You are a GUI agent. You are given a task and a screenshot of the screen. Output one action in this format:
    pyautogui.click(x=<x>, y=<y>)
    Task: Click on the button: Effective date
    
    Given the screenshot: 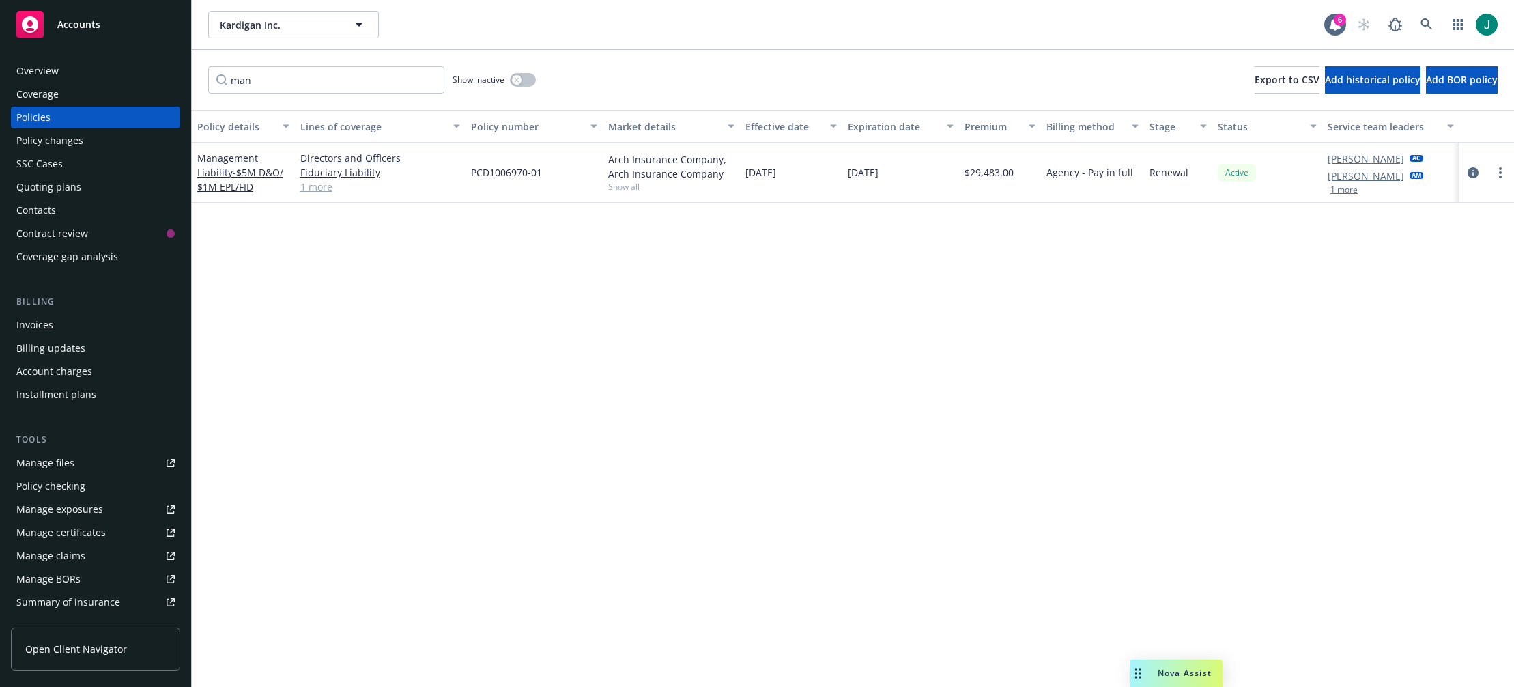 What is the action you would take?
    pyautogui.click(x=791, y=126)
    